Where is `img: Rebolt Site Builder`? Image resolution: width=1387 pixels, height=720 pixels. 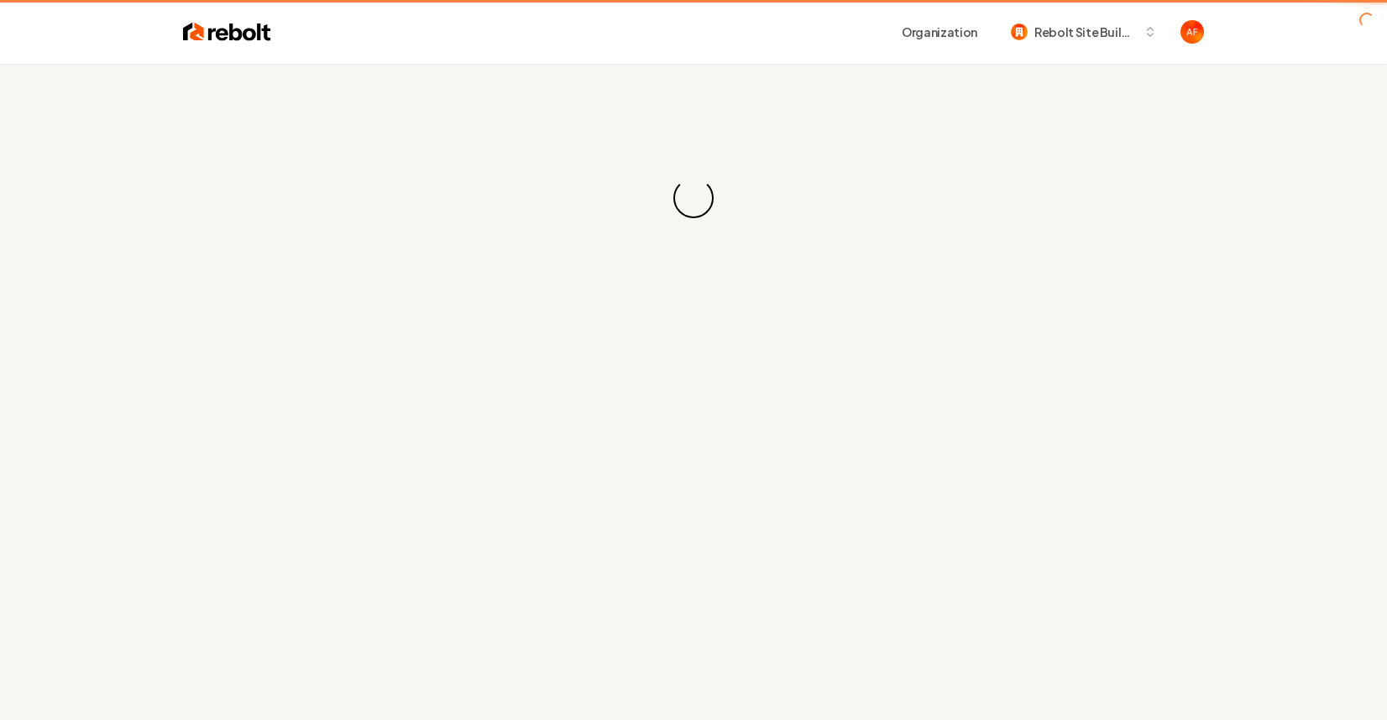 img: Rebolt Site Builder is located at coordinates (1019, 32).